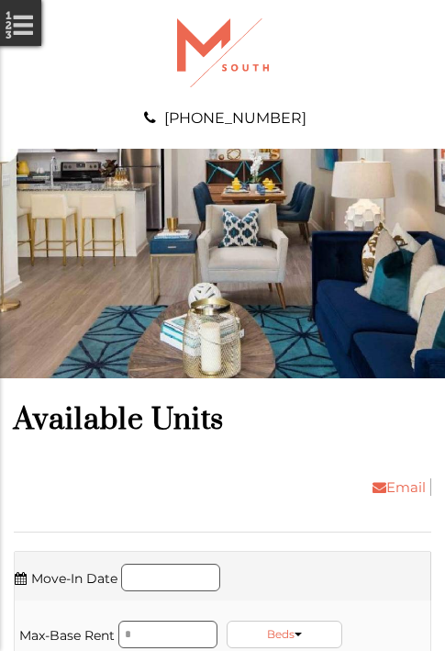  I want to click on input: Max Rent, so click(168, 634).